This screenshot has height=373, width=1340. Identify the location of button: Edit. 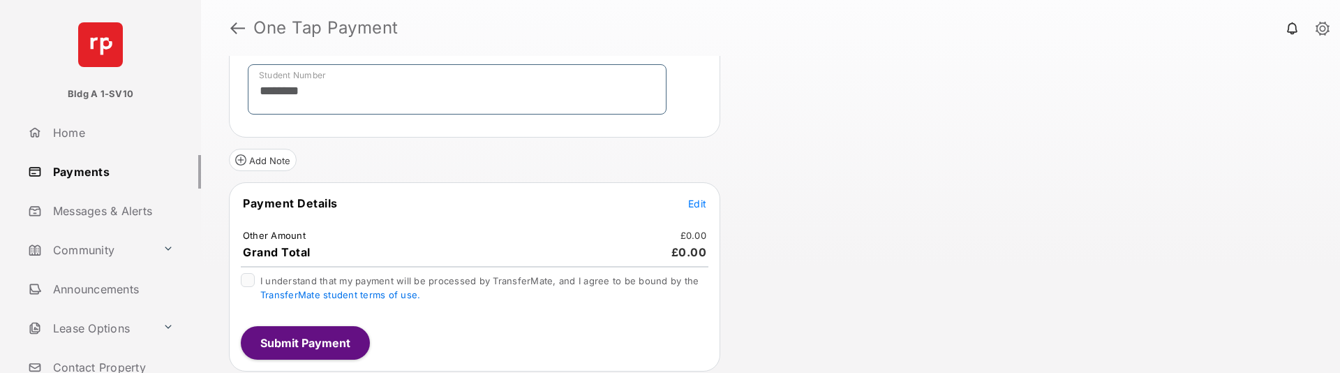
(697, 203).